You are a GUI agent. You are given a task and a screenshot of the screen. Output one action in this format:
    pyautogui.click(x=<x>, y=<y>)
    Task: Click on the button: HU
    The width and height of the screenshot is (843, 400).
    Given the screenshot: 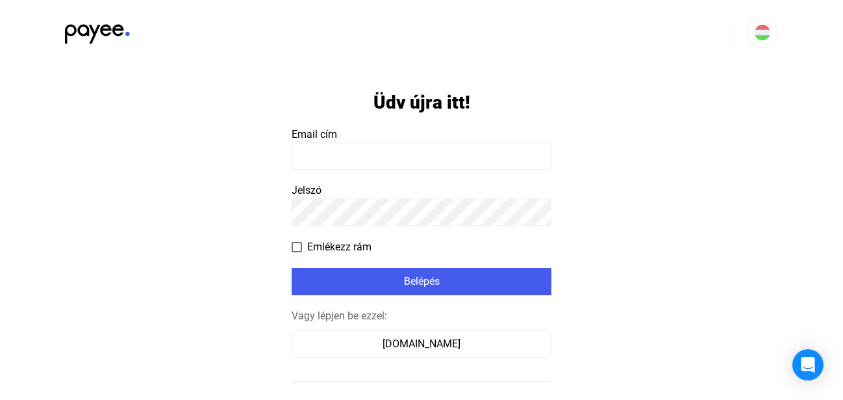 What is the action you would take?
    pyautogui.click(x=763, y=32)
    